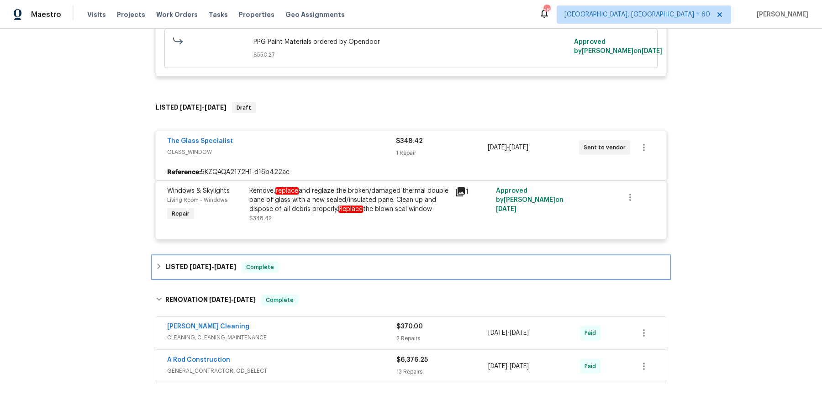  Describe the element at coordinates (473, 192) in the screenshot. I see `div: 1` at that location.